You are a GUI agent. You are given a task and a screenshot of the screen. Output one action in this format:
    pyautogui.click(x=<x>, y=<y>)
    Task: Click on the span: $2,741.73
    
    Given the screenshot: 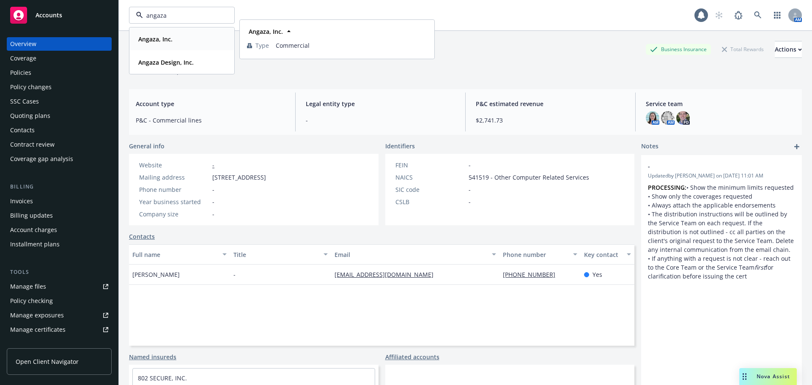 What is the action you would take?
    pyautogui.click(x=551, y=120)
    